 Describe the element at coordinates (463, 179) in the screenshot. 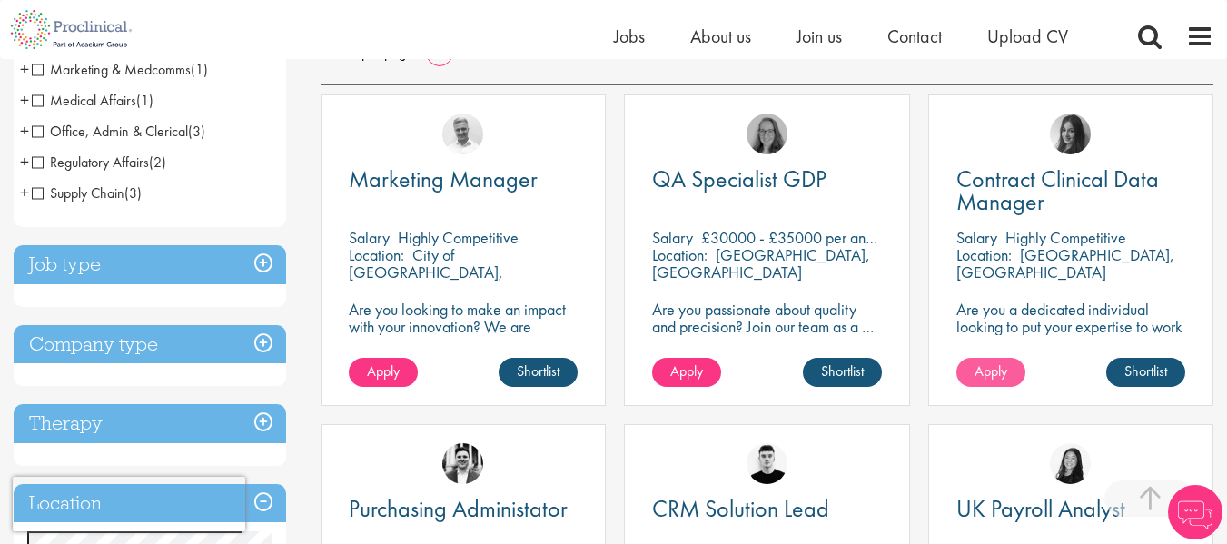

I see `a: Marketing Manager` at that location.